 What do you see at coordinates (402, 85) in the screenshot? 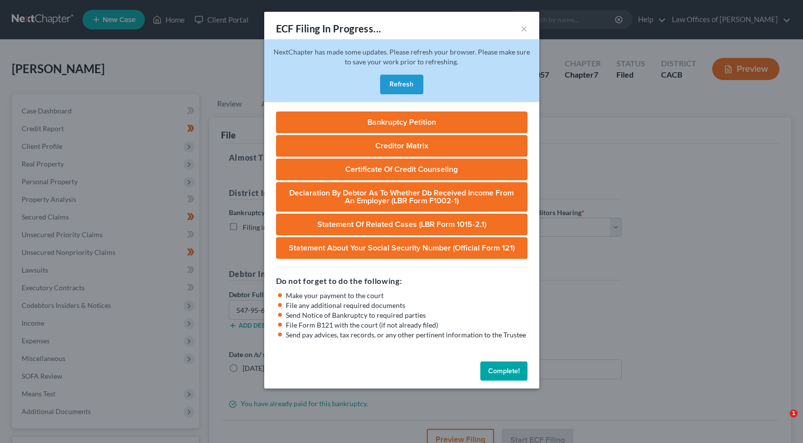
I see `button: Refresh` at bounding box center [402, 85].